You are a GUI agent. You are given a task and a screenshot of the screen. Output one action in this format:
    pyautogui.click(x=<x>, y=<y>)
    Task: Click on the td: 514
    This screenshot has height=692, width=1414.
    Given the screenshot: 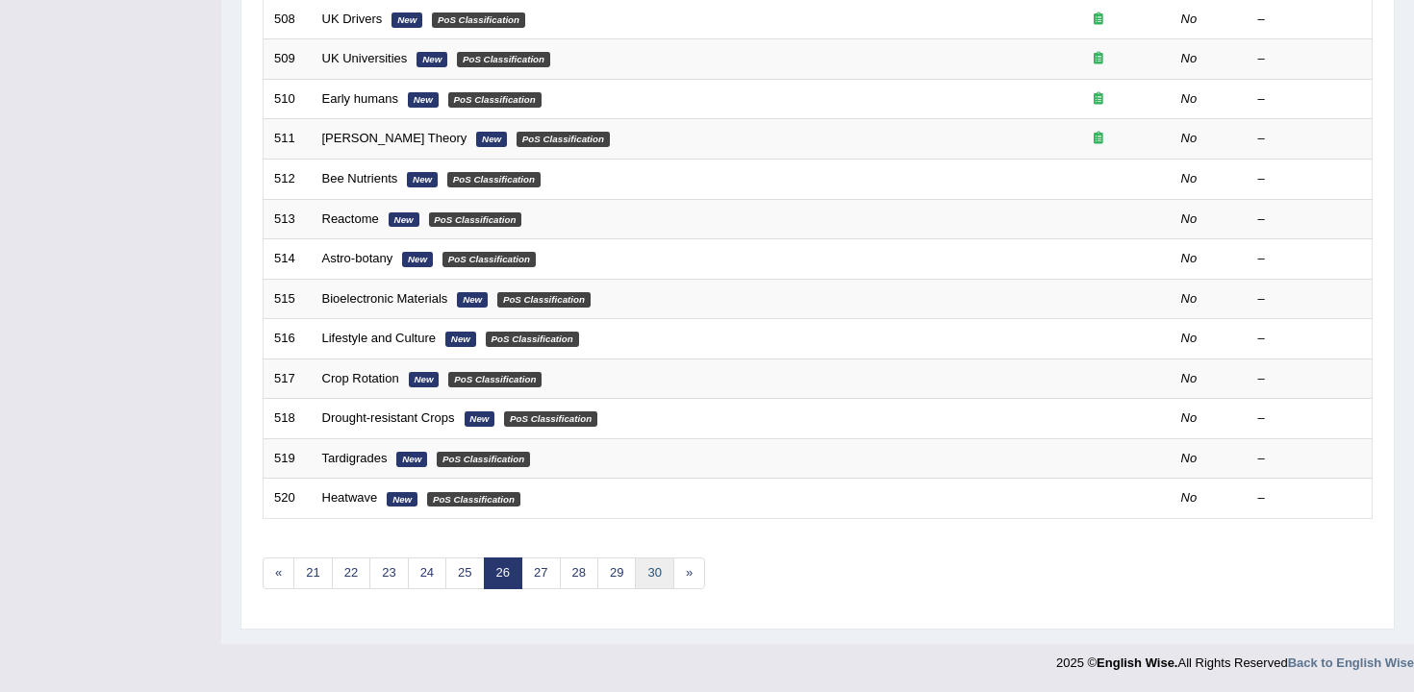 What is the action you would take?
    pyautogui.click(x=288, y=260)
    